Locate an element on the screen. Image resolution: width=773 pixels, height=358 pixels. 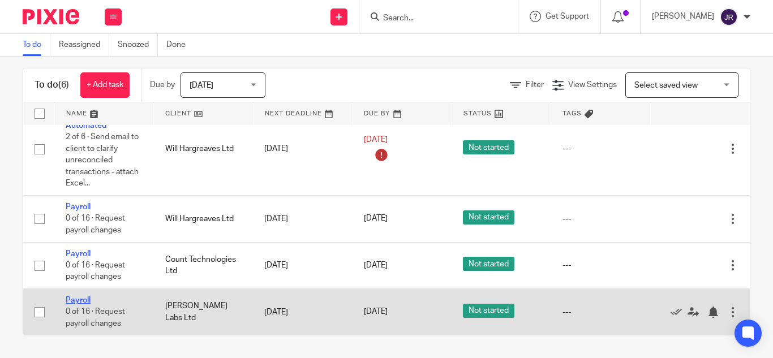
span: (6) is located at coordinates (63, 85).